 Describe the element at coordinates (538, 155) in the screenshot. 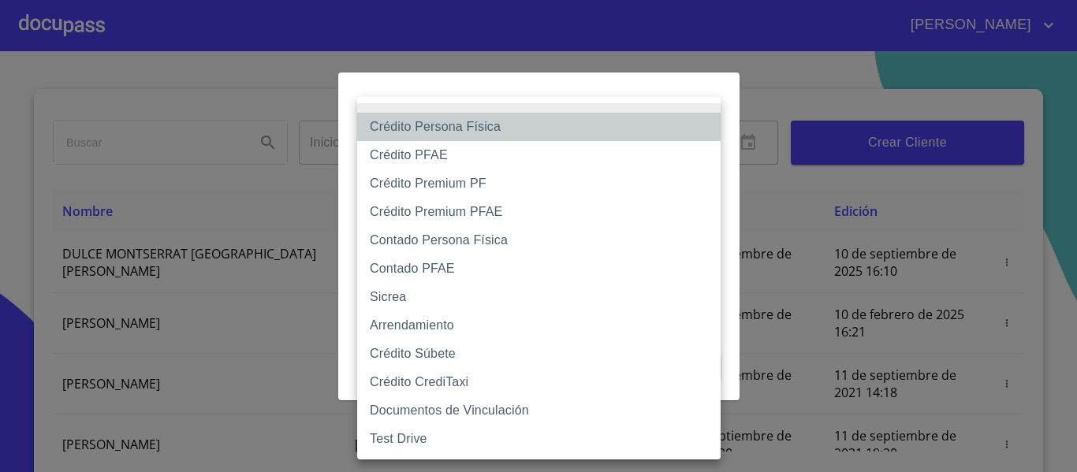

I see `li: Crédito PFAE` at that location.